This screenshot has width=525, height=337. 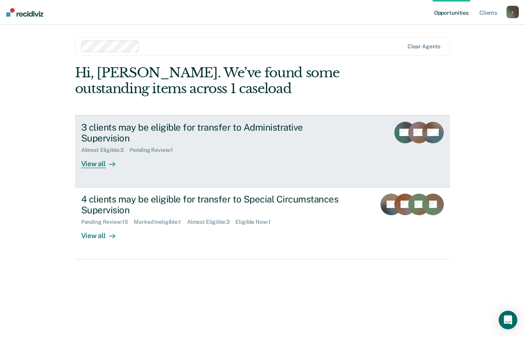 What do you see at coordinates (160, 222) in the screenshot?
I see `div: Marked Ineligible : 1` at bounding box center [160, 222].